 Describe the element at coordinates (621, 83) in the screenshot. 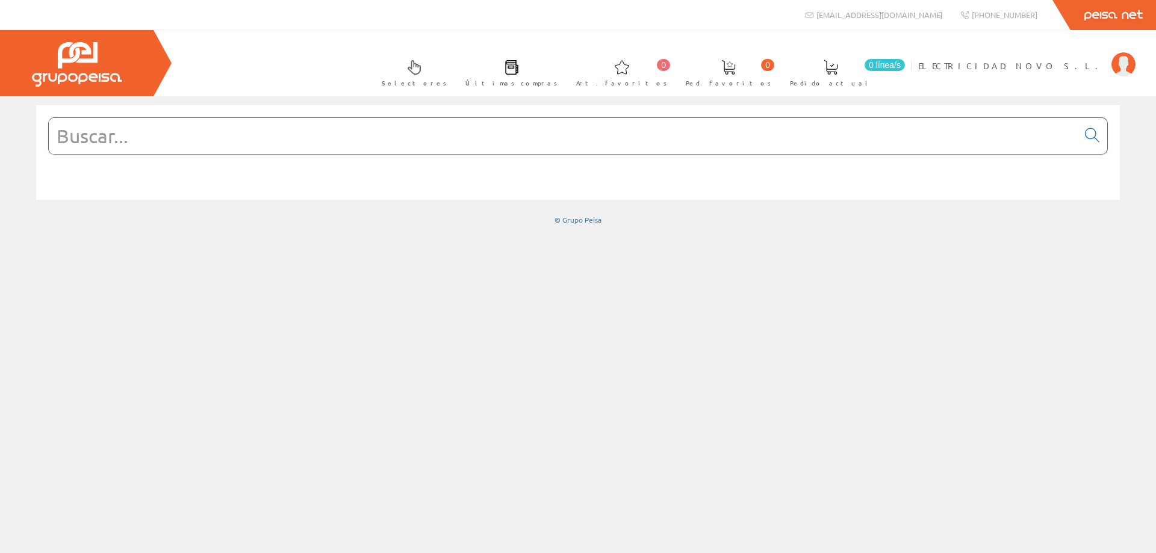

I see `span: Art. favoritos` at that location.